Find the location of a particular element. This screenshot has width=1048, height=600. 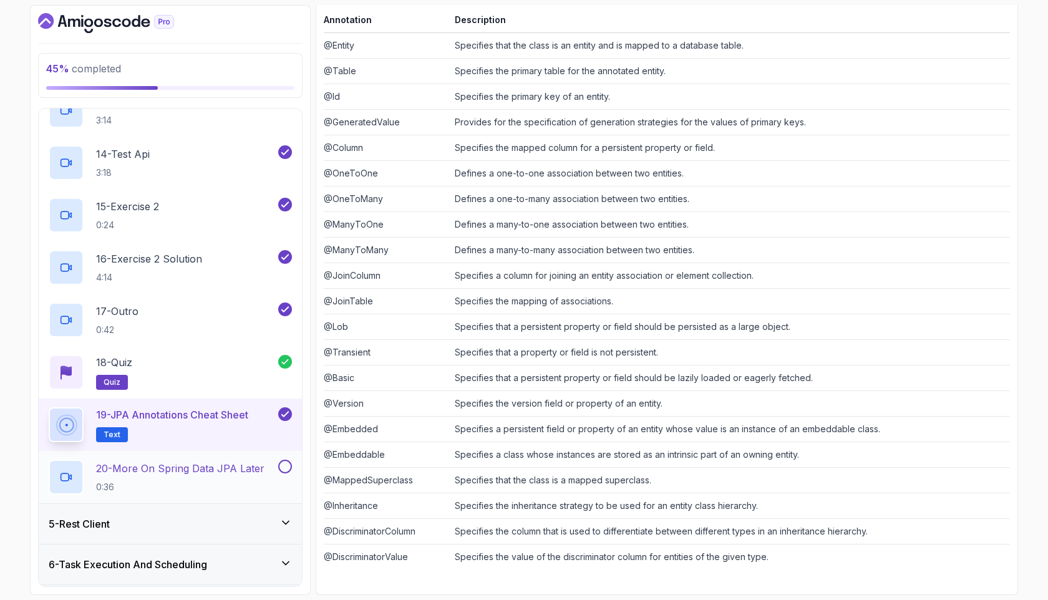

button: 15-Exercise 20:24 is located at coordinates (170, 215).